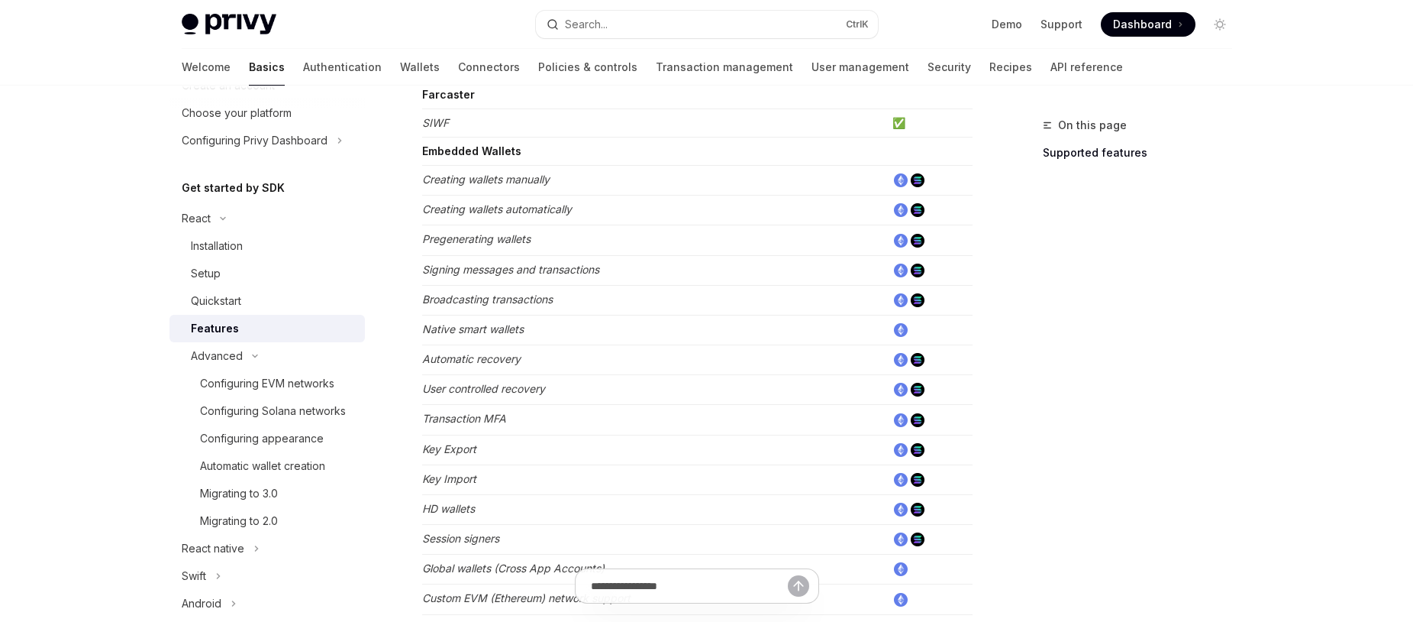  Describe the element at coordinates (267, 383) in the screenshot. I see `a: Configuring EVM networks` at that location.